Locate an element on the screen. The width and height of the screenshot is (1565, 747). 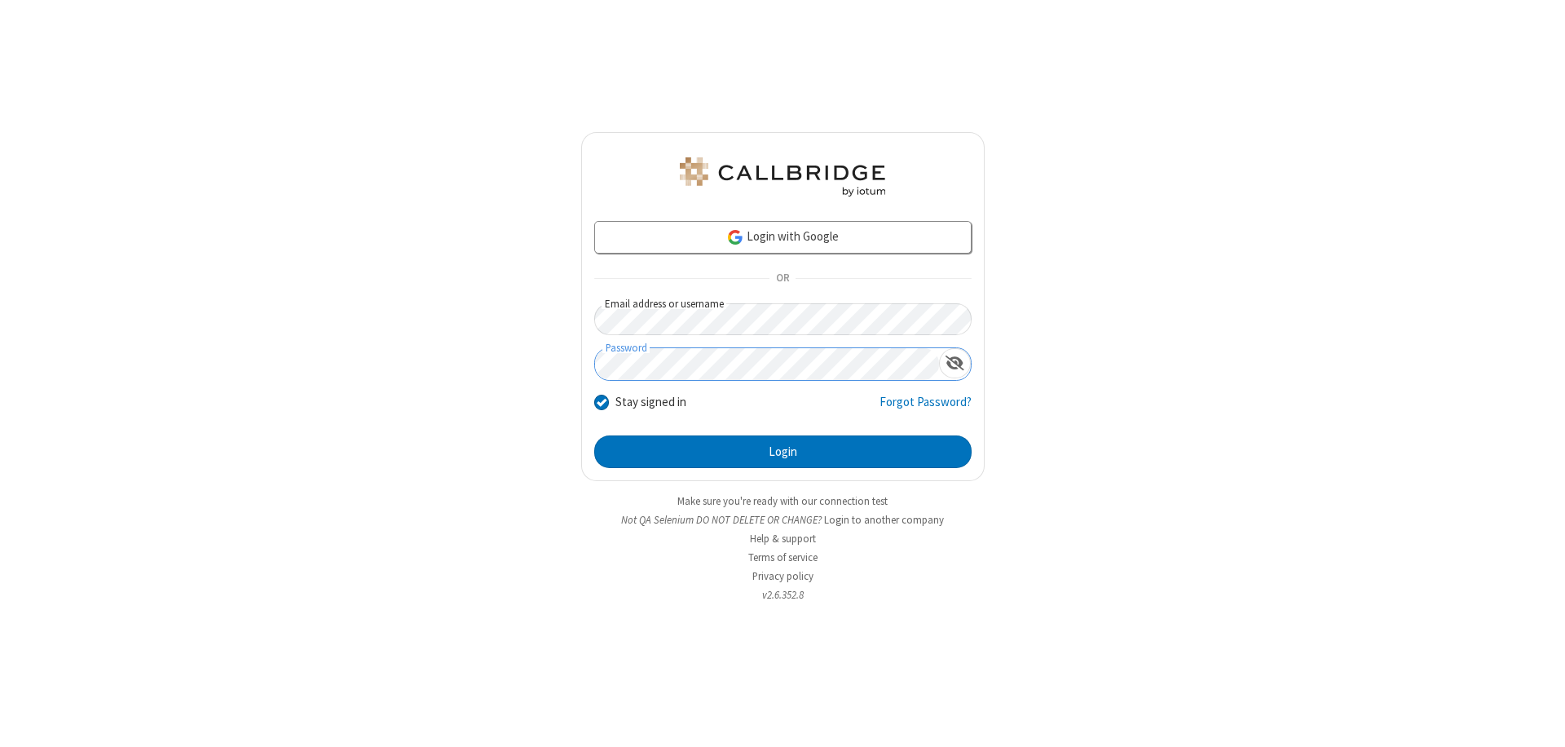
button: Login is located at coordinates (783, 452).